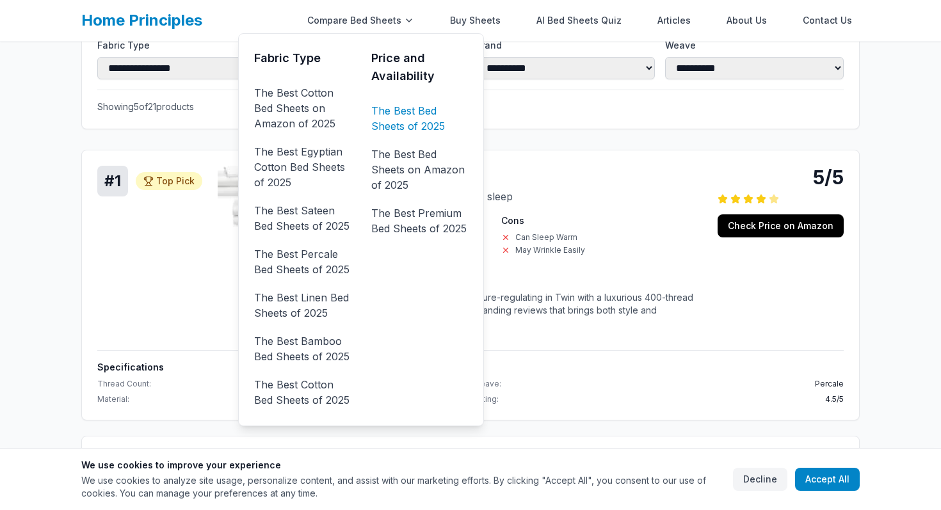 The height and width of the screenshot is (510, 941). What do you see at coordinates (827, 20) in the screenshot?
I see `a: Contact Us` at bounding box center [827, 20].